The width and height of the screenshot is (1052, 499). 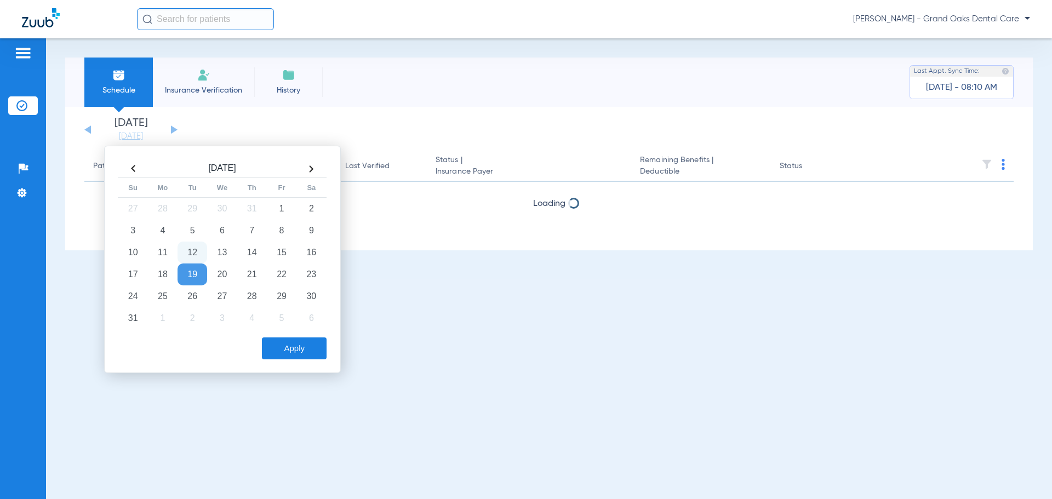 I want to click on img: filter.svg, so click(x=987, y=164).